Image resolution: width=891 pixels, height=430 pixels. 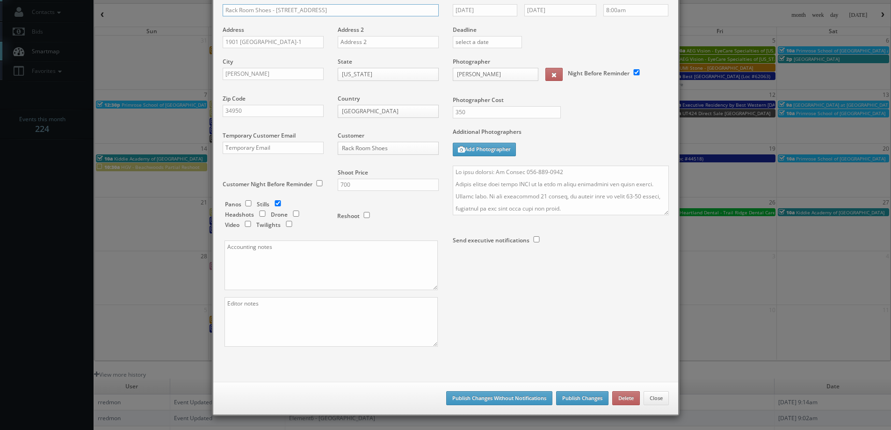 What do you see at coordinates (268, 184) in the screenshot?
I see `label: Customer Night Before Reminder` at bounding box center [268, 184].